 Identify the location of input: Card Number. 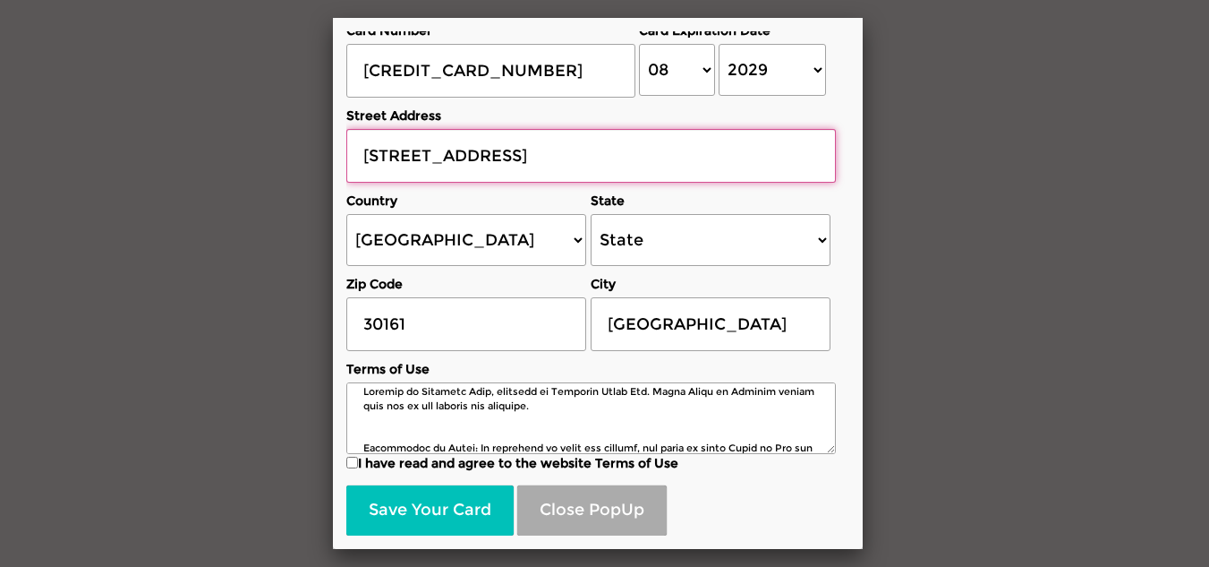
(490, 71).